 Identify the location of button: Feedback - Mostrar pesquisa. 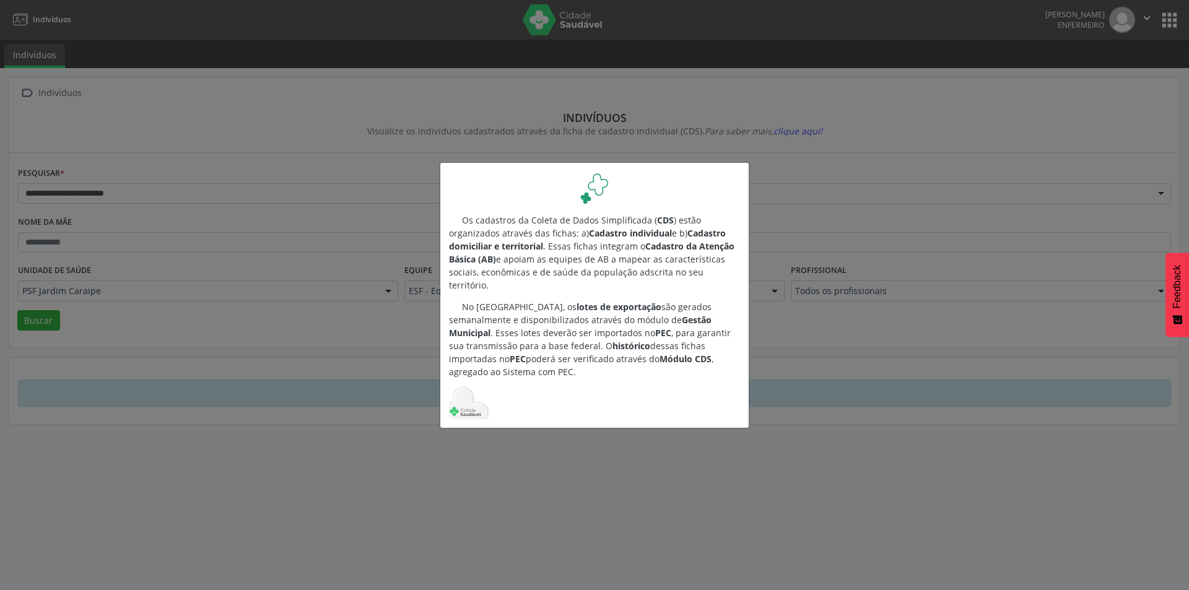
(1177, 295).